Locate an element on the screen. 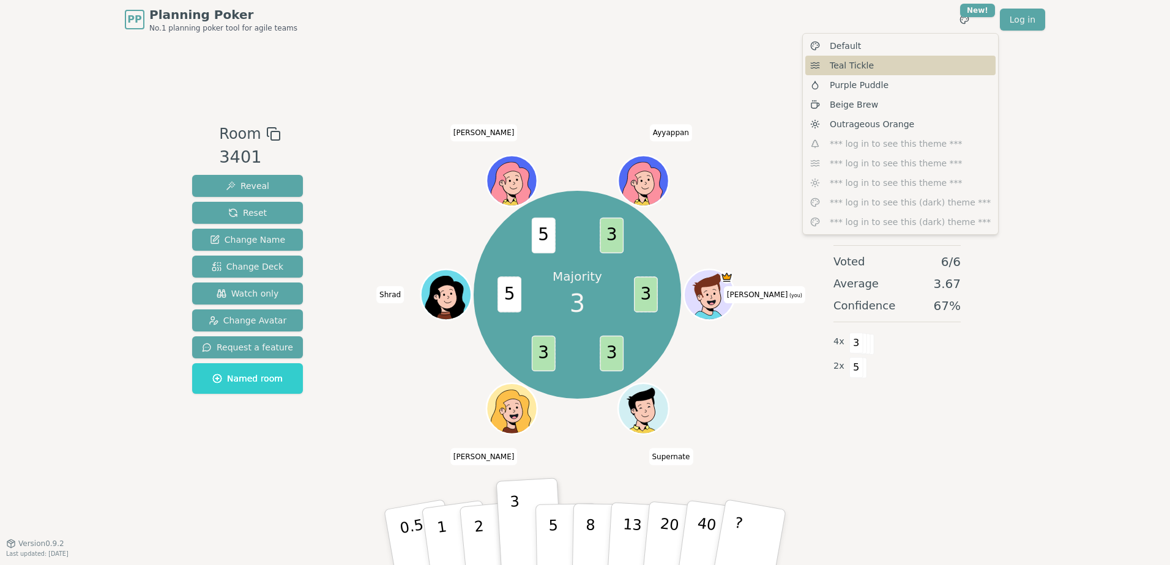 Image resolution: width=1170 pixels, height=565 pixels. span: Purple Puddle is located at coordinates (859, 85).